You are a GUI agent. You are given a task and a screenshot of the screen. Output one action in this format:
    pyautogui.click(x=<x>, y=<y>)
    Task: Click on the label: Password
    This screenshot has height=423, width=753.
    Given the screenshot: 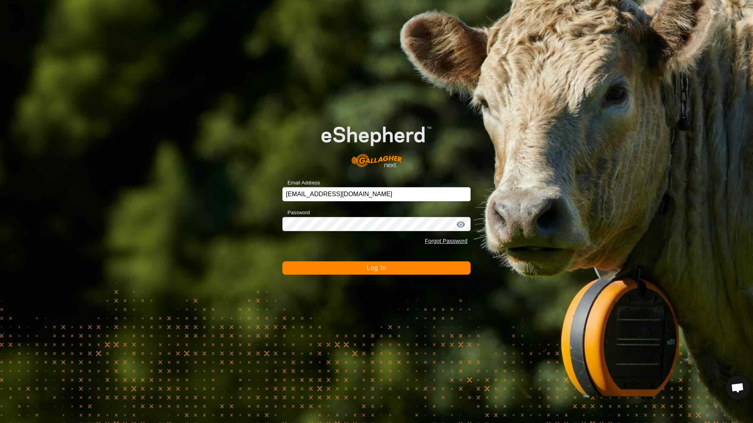 What is the action you would take?
    pyautogui.click(x=296, y=213)
    